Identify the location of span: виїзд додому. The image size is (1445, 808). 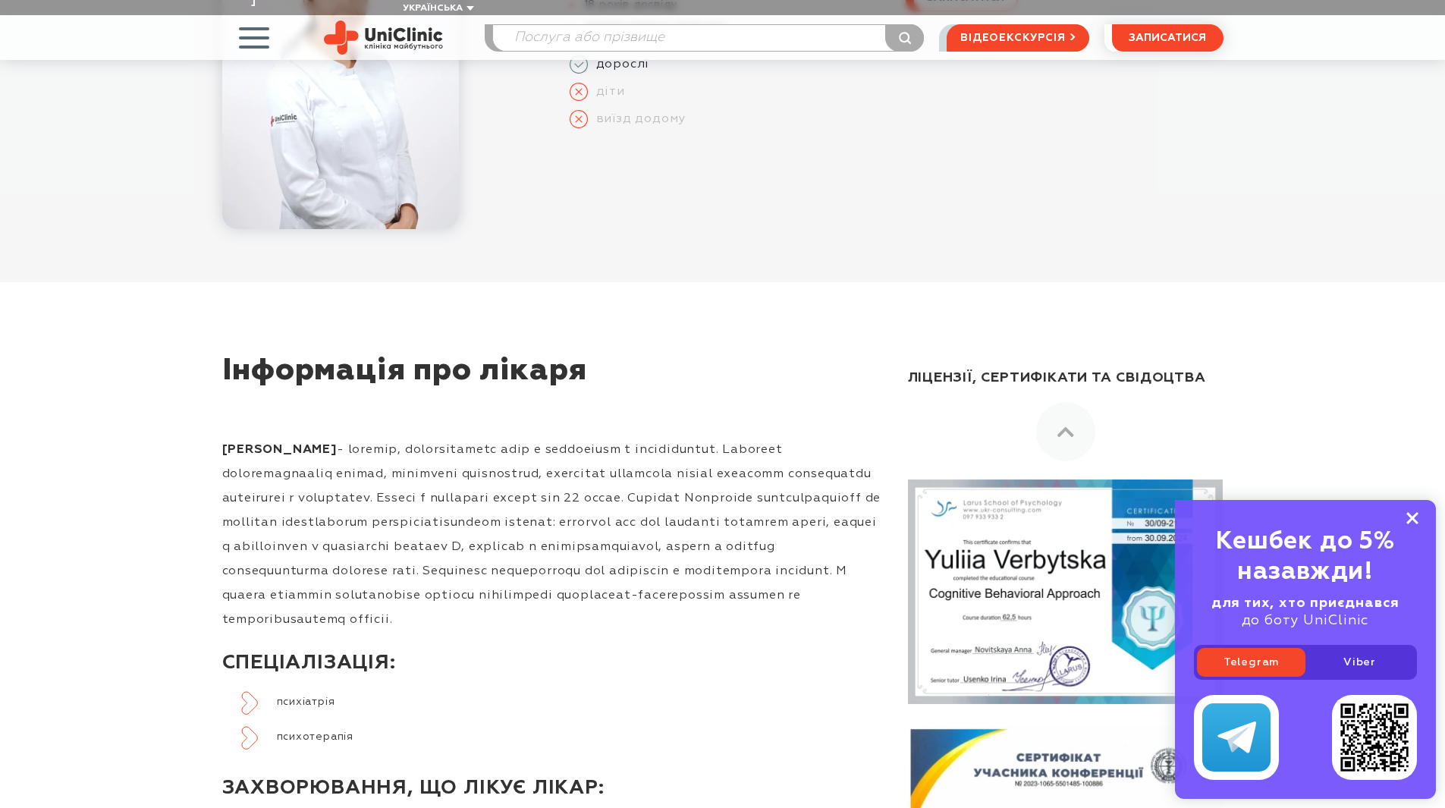
(637, 119).